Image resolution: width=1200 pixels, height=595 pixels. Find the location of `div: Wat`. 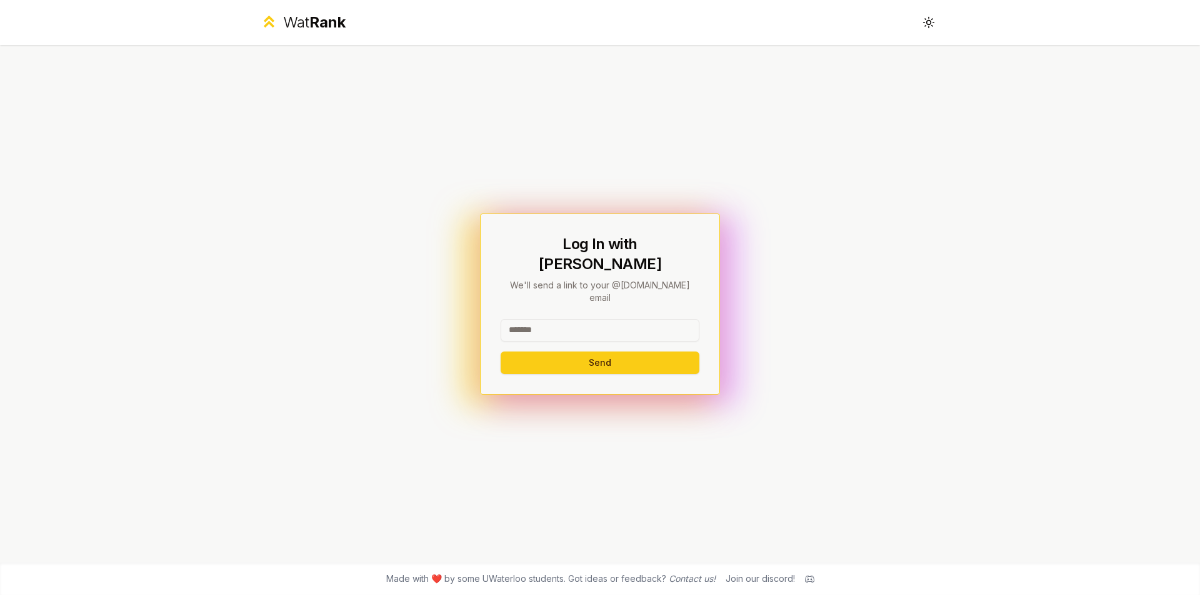

div: Wat is located at coordinates (314, 22).